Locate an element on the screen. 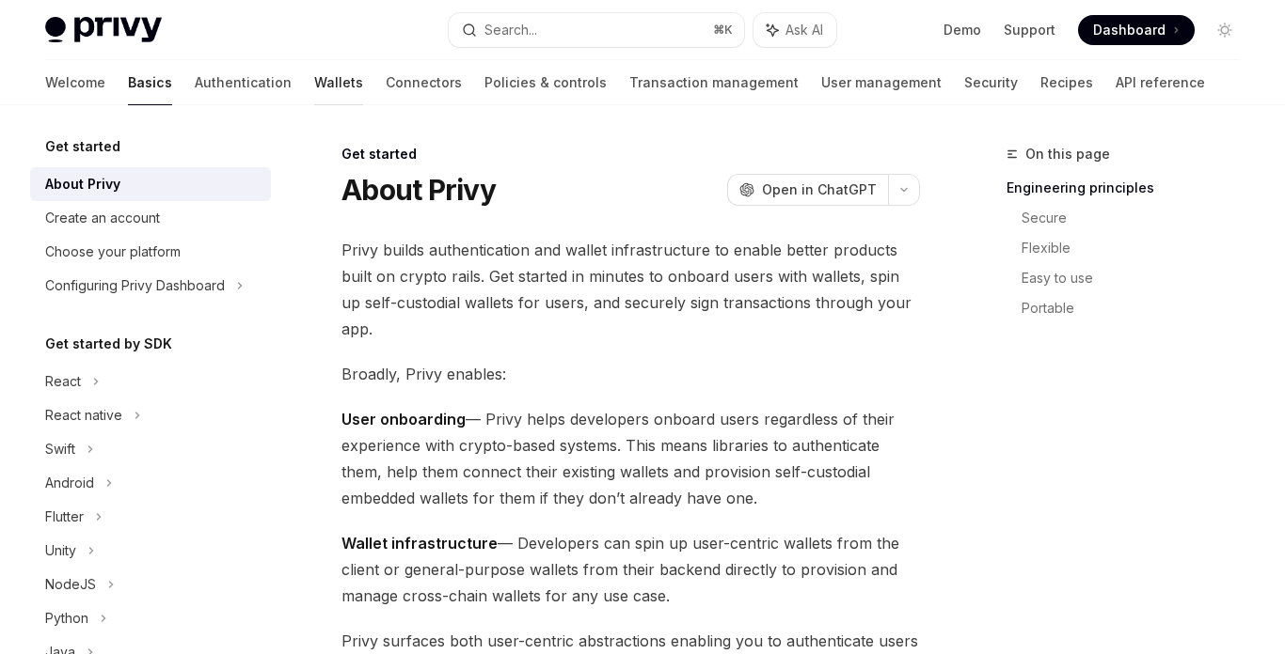  div: Python is located at coordinates (67, 619).